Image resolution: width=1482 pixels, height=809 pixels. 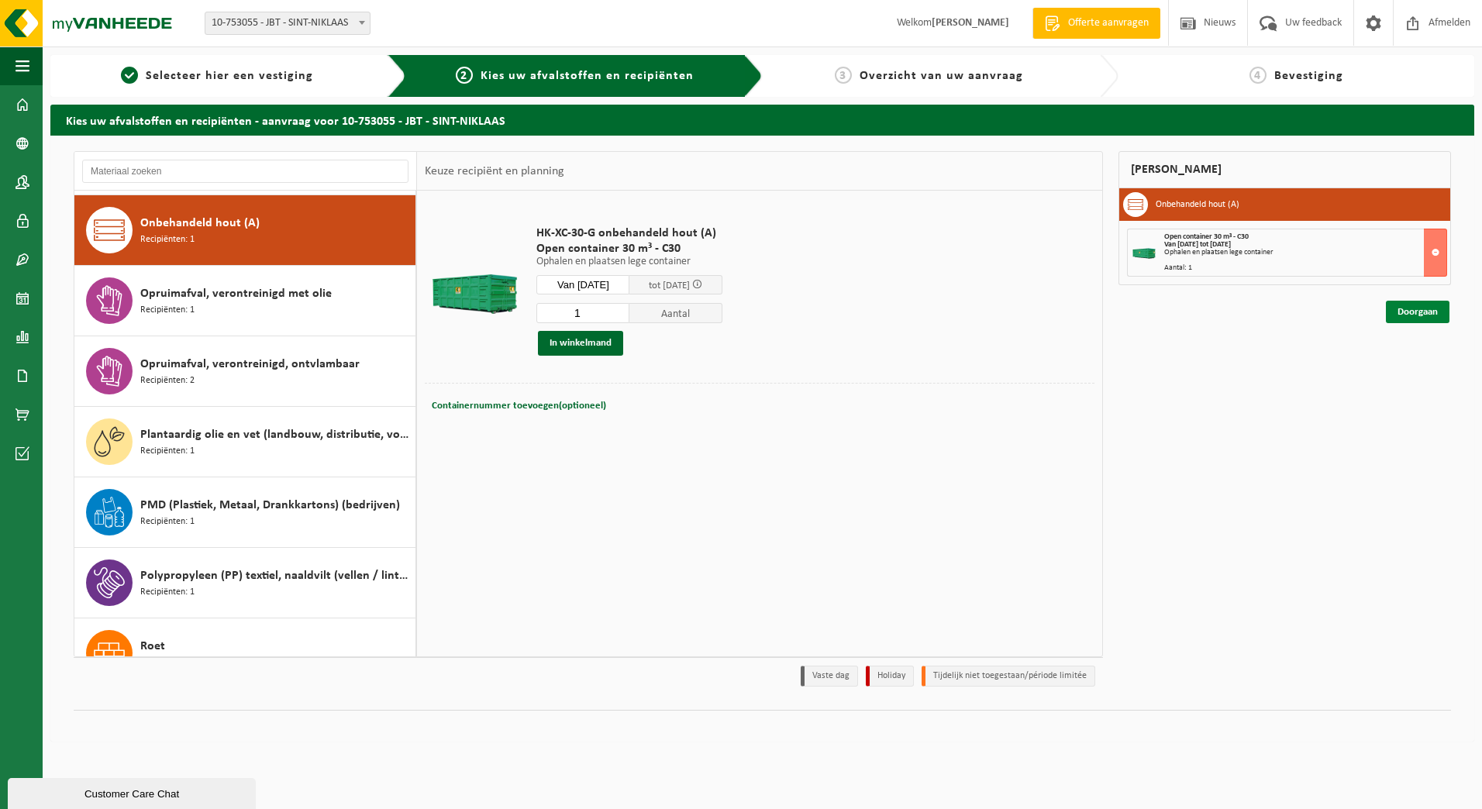 What do you see at coordinates (229, 76) in the screenshot?
I see `span: Selecteer hier een vestiging` at bounding box center [229, 76].